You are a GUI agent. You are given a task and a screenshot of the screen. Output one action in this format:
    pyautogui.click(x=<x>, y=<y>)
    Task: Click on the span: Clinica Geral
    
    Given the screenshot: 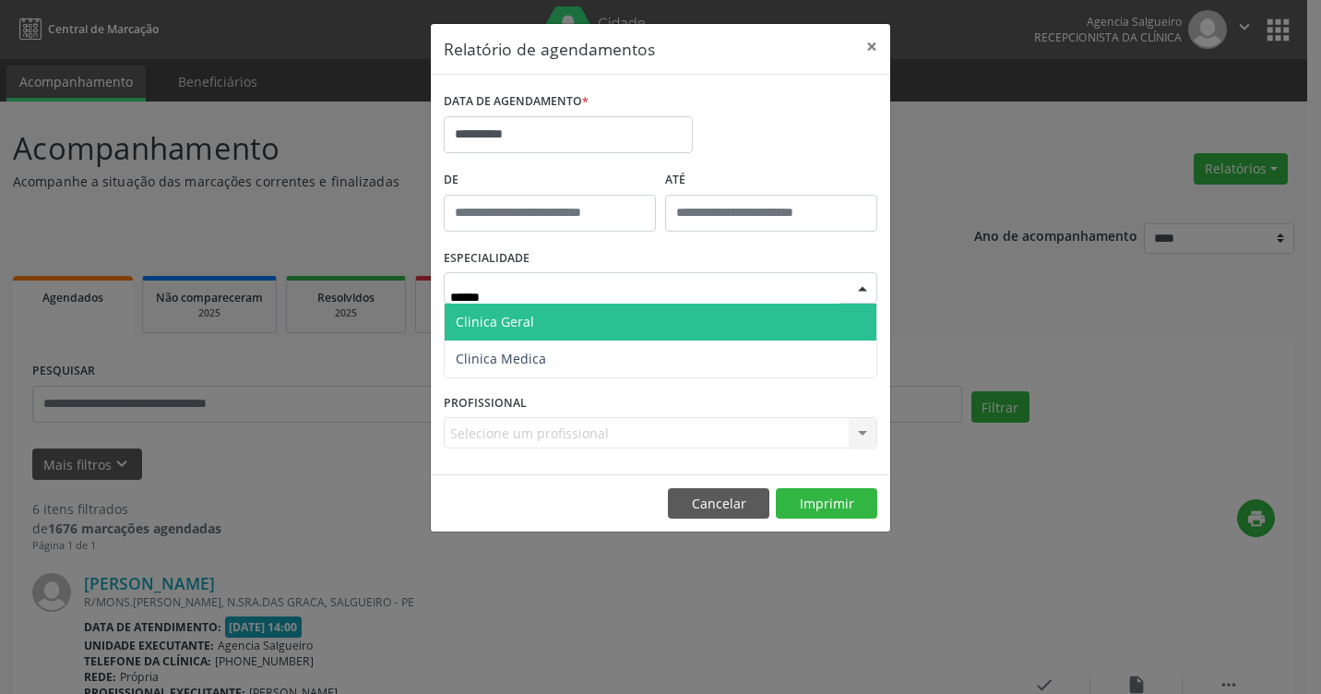 What is the action you would take?
    pyautogui.click(x=494, y=321)
    